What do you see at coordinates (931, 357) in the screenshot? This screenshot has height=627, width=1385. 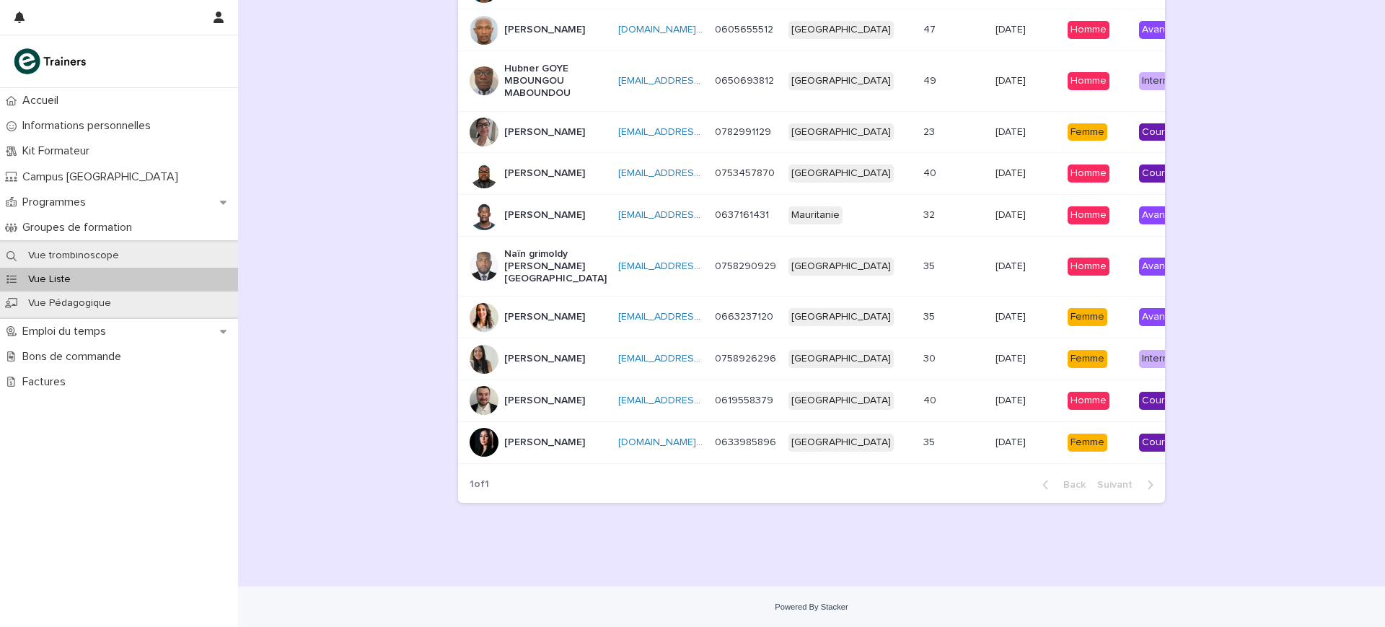 I see `p: 30` at bounding box center [931, 357].